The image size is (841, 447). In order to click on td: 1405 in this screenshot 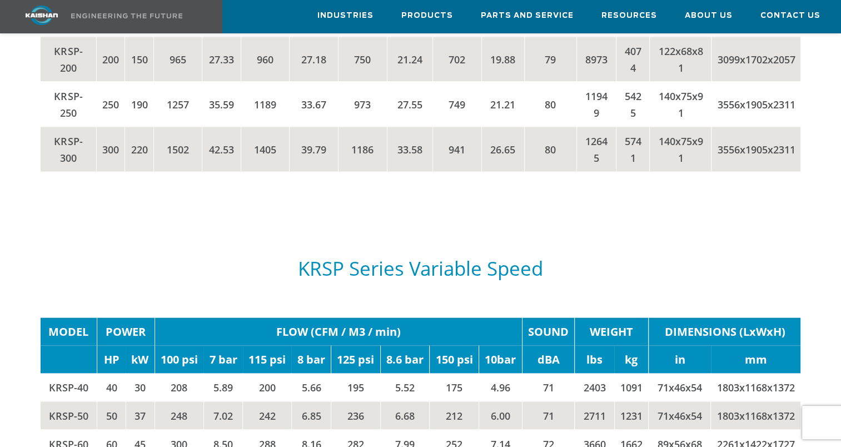, I will do `click(265, 149)`.